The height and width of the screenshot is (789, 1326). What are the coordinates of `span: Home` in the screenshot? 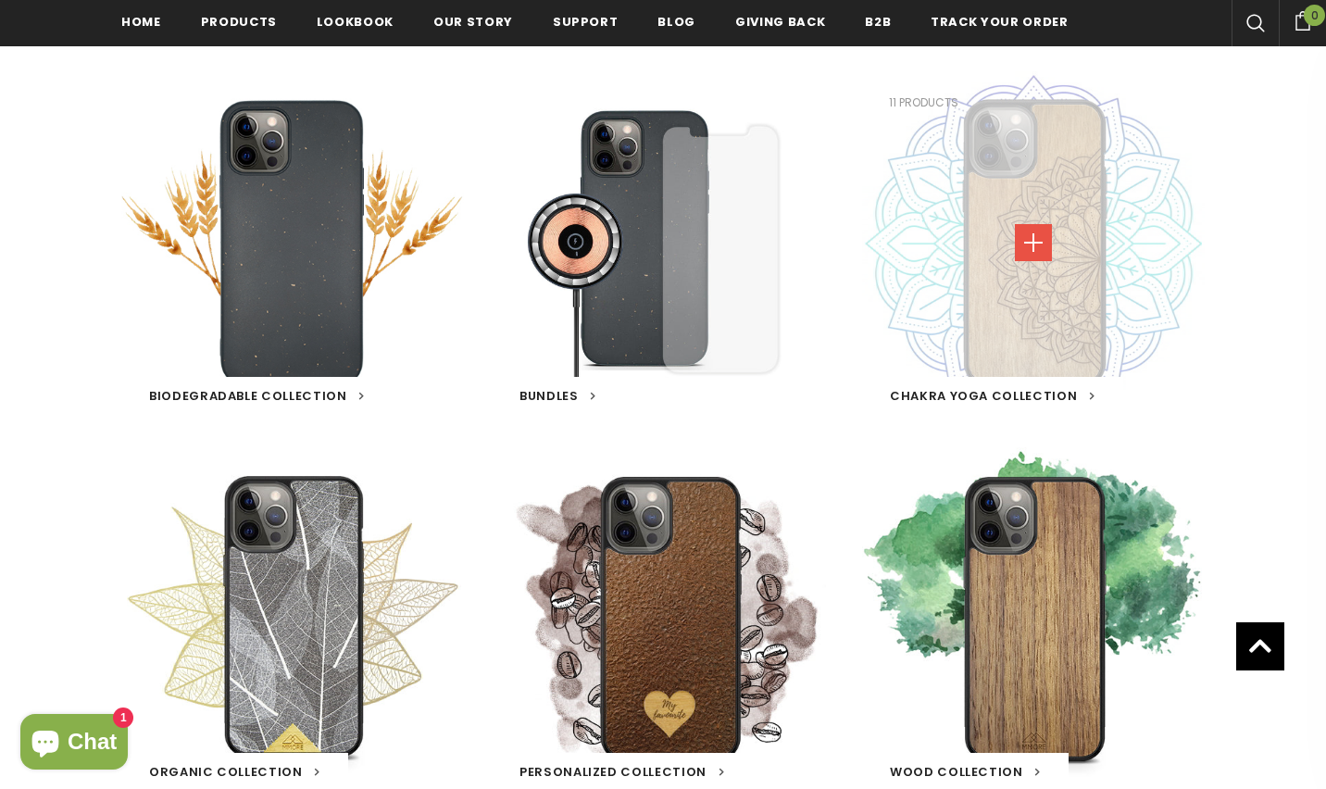 It's located at (141, 21).